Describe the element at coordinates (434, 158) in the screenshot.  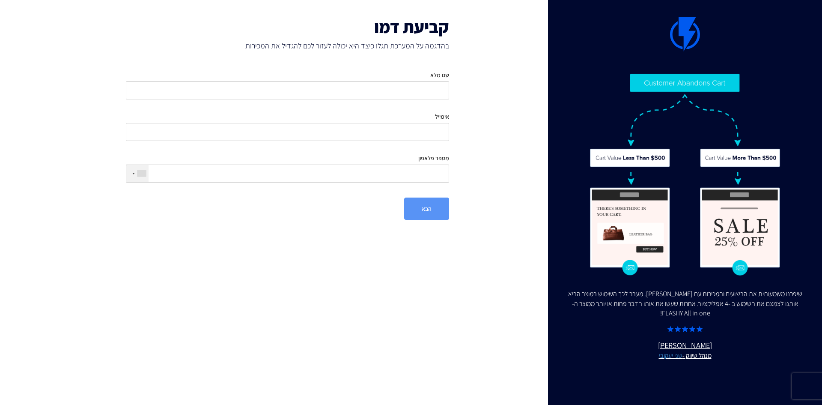
I see `label: מספר פלאפון` at that location.